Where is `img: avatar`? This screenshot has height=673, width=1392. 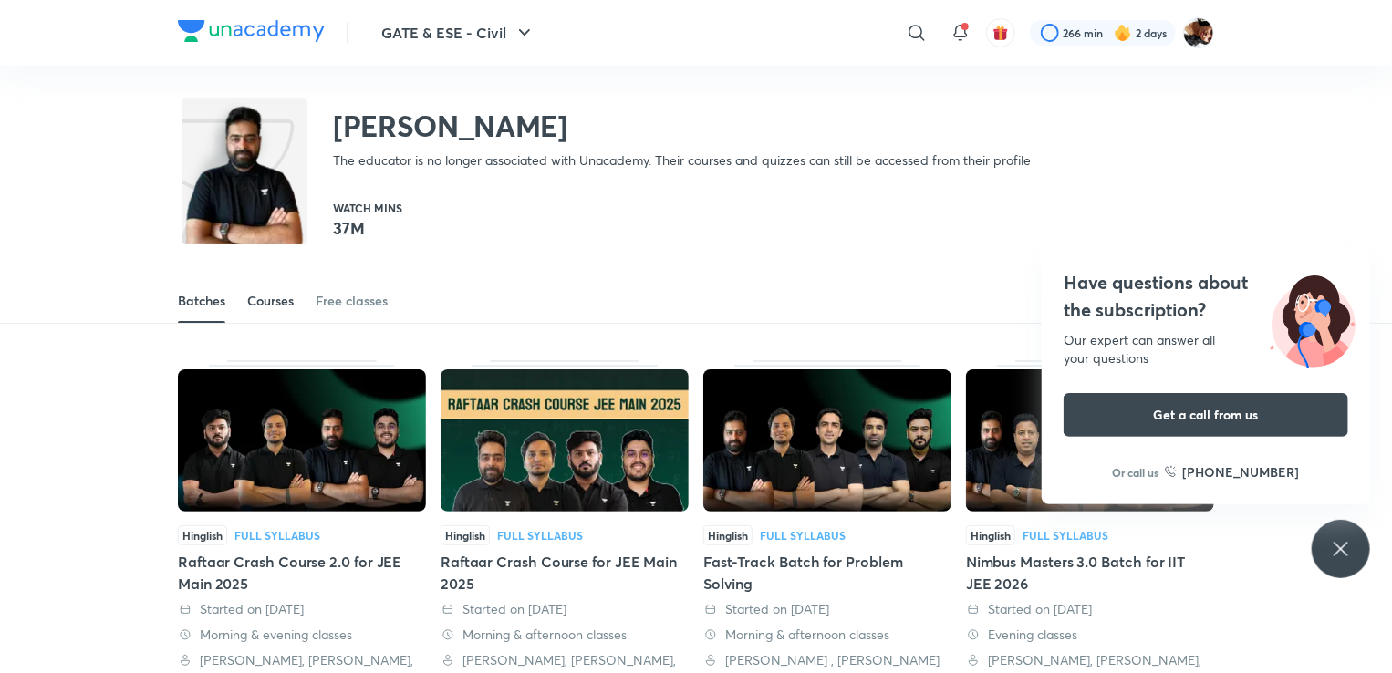
img: avatar is located at coordinates (1001, 33).